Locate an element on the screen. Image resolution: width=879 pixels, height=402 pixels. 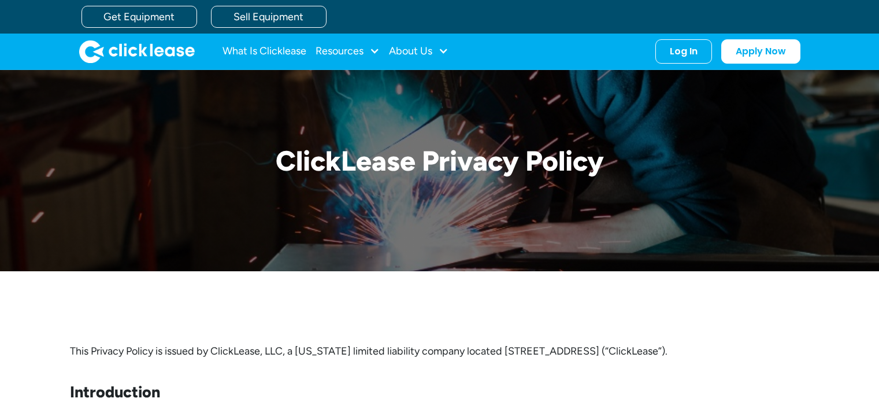
a: Apply Now is located at coordinates (760, 51).